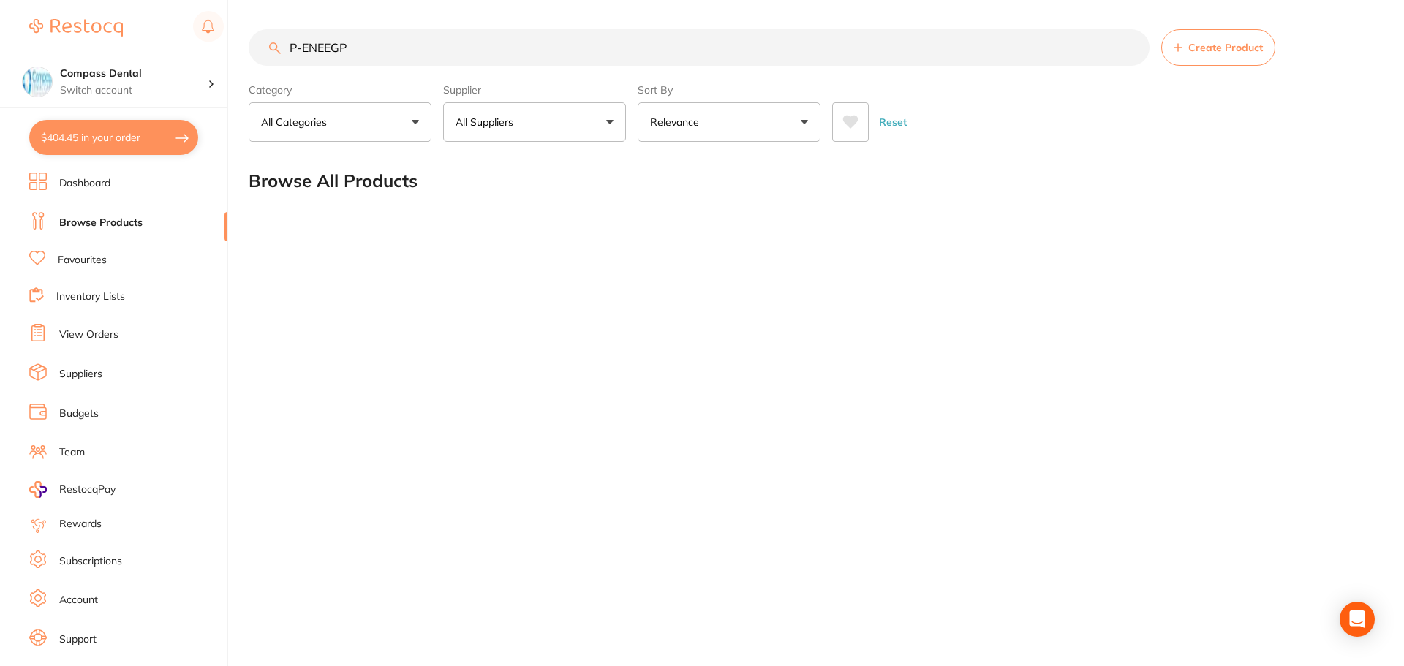 The width and height of the screenshot is (1404, 666). What do you see at coordinates (340, 90) in the screenshot?
I see `label: Category` at bounding box center [340, 90].